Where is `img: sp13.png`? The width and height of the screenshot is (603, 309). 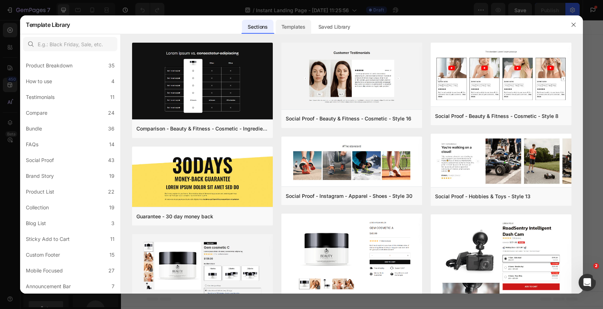 img: sp13.png is located at coordinates (501, 161).